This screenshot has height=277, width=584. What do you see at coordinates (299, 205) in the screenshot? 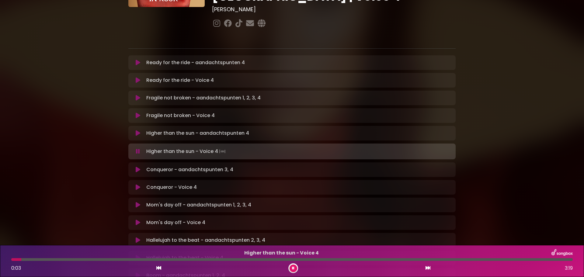
I see `p: Mom's day off - aandachtspunten 1, 2, 3, 4` at bounding box center [299, 205].